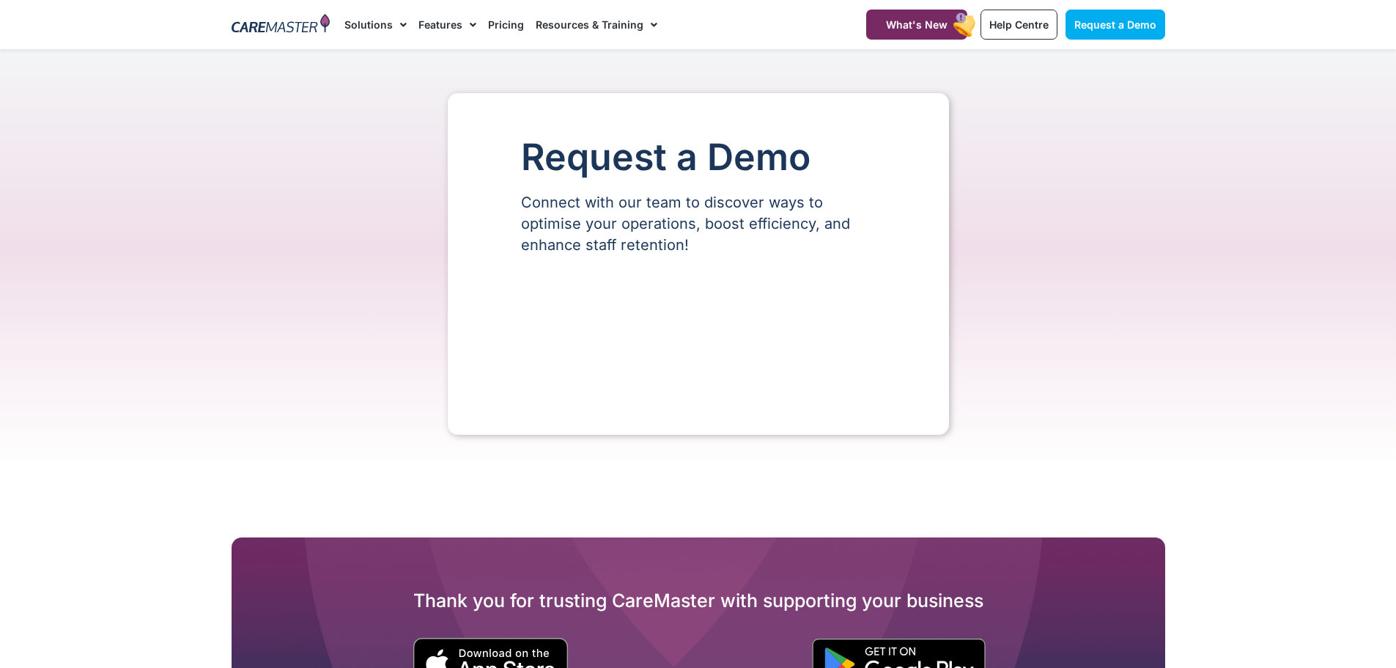 Image resolution: width=1396 pixels, height=668 pixels. I want to click on h1: Request a Demo, so click(698, 157).